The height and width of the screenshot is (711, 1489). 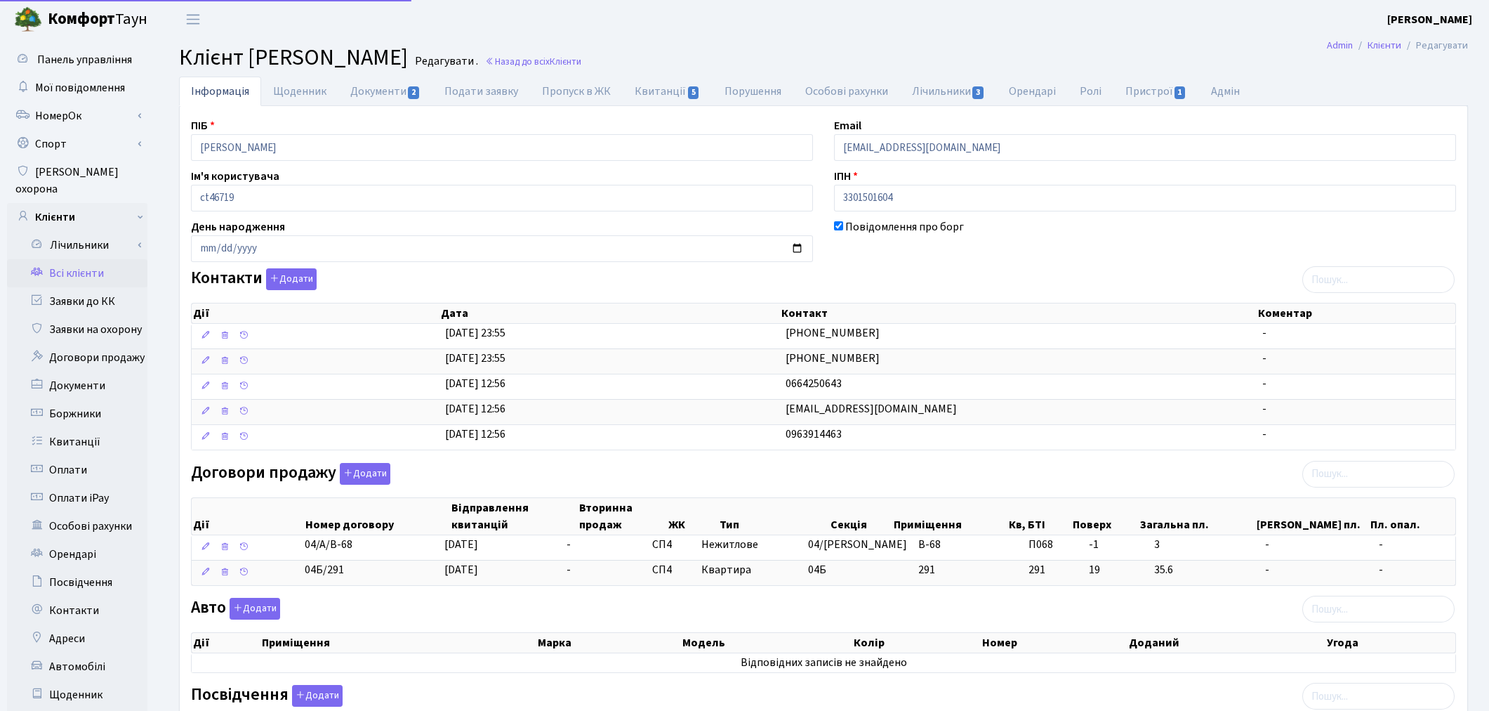 What do you see at coordinates (77, 357) in the screenshot?
I see `a: Договори продажу` at bounding box center [77, 357].